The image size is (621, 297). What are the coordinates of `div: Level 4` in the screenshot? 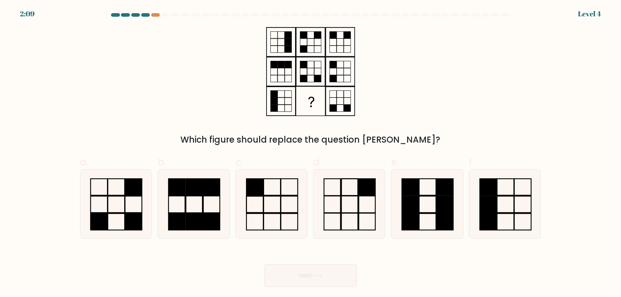 It's located at (589, 14).